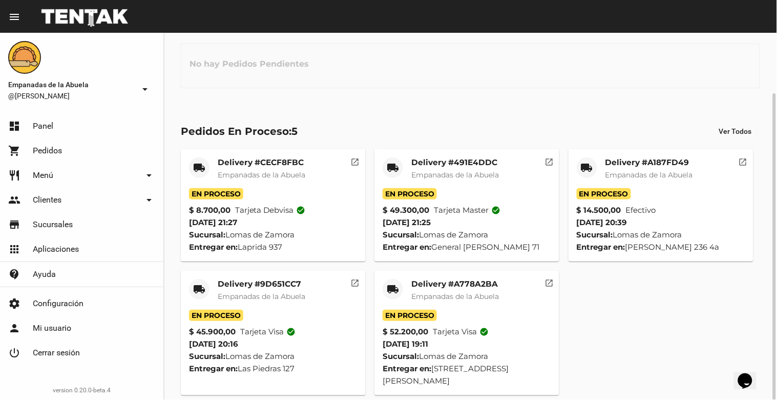 This screenshot has width=777, height=400. Describe the element at coordinates (467, 210) in the screenshot. I see `span: Tarjeta master` at that location.